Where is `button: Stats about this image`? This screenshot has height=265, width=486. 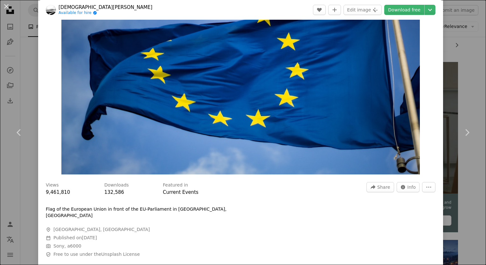
button: Stats about this image is located at coordinates (408, 187).